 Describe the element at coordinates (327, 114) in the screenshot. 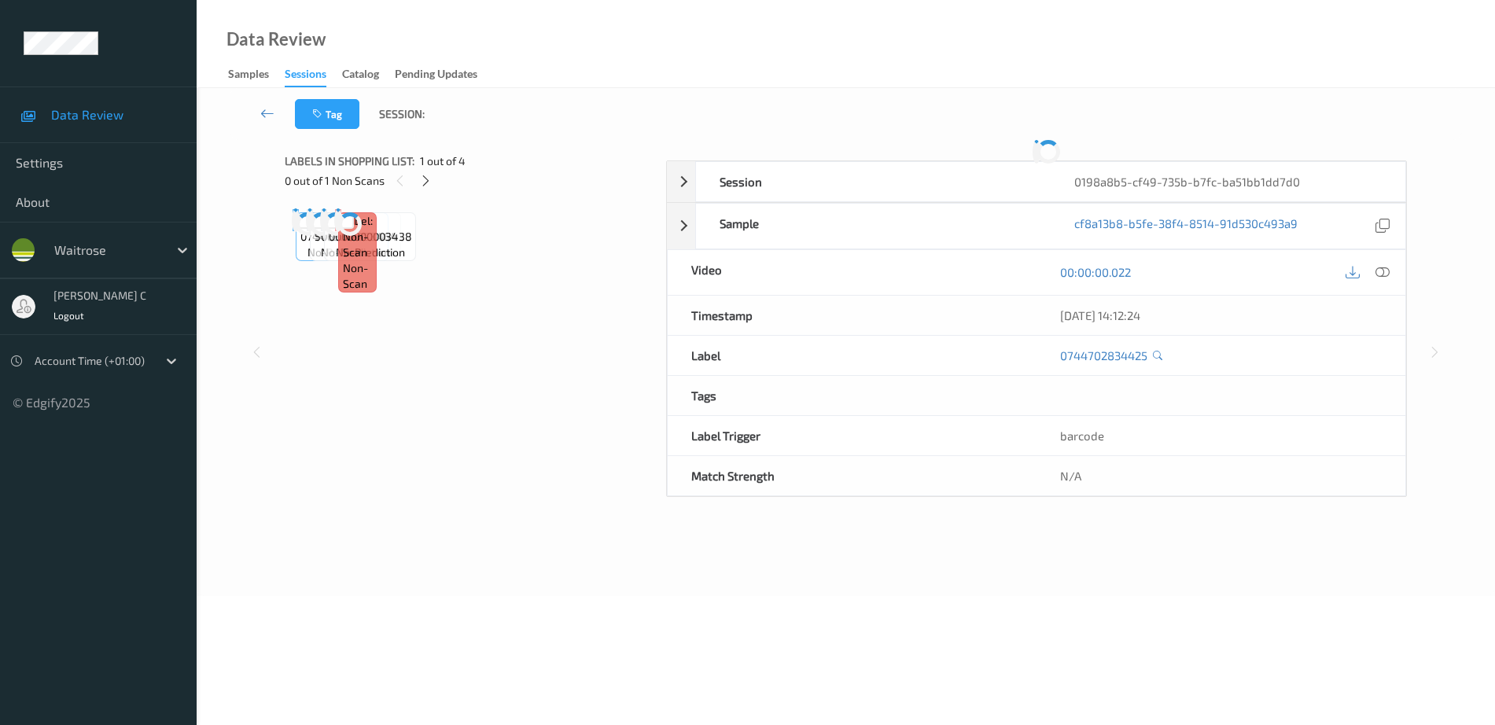

I see `button: Tag` at that location.